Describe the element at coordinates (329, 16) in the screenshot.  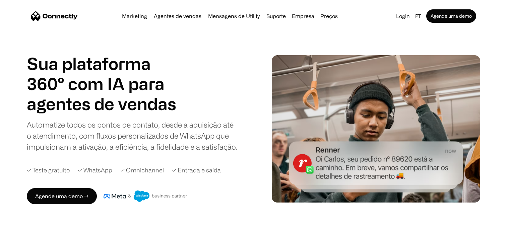
I see `a: Preços` at that location.